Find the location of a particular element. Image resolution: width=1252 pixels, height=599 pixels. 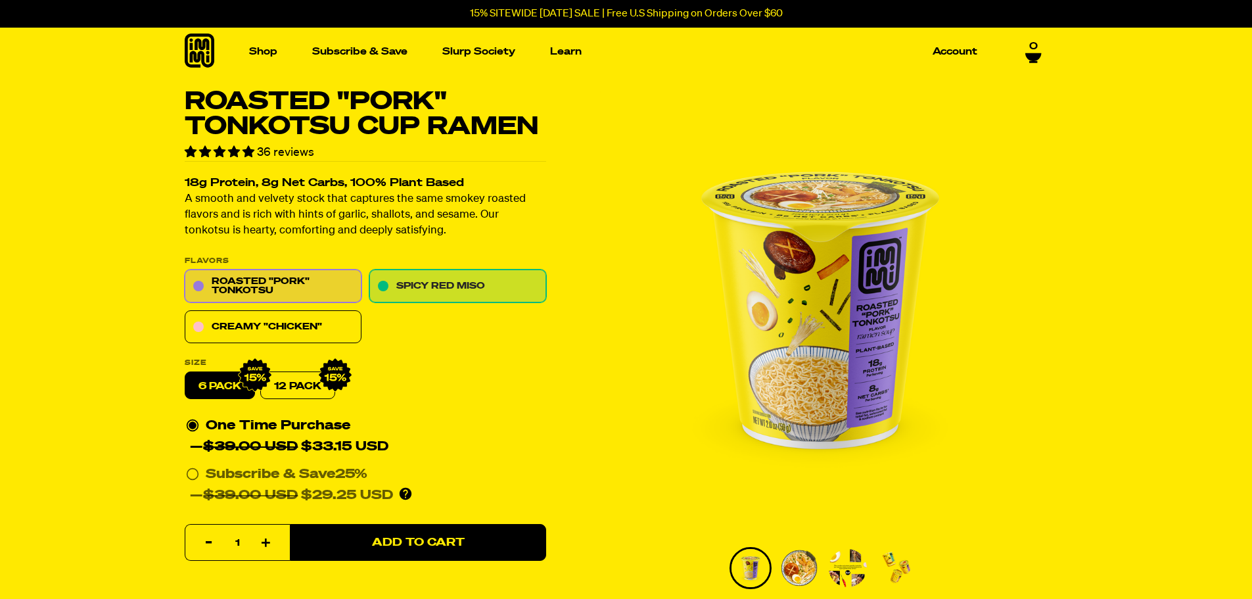

span: 4.75 stars is located at coordinates (221, 152).